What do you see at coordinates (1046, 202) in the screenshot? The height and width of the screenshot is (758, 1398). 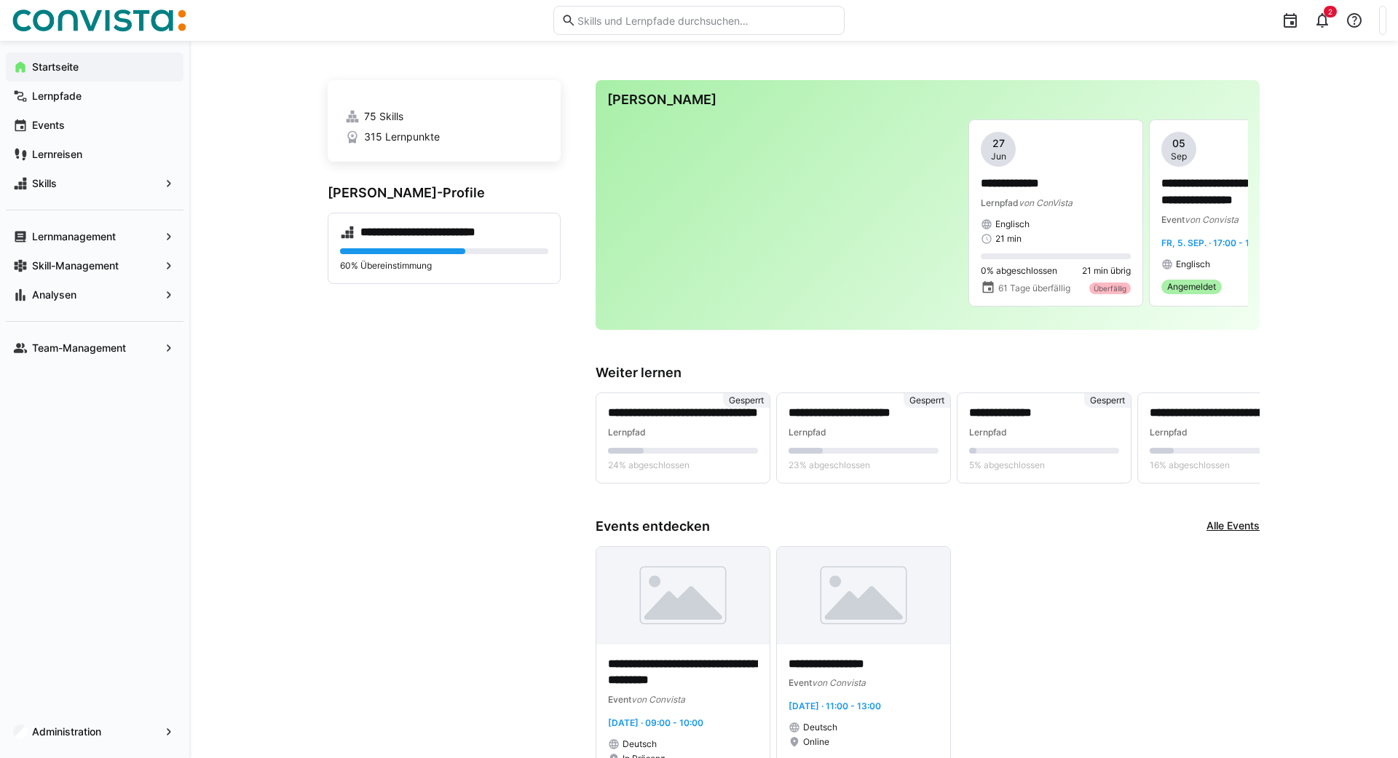 I see `span: von ConVista` at bounding box center [1046, 202].